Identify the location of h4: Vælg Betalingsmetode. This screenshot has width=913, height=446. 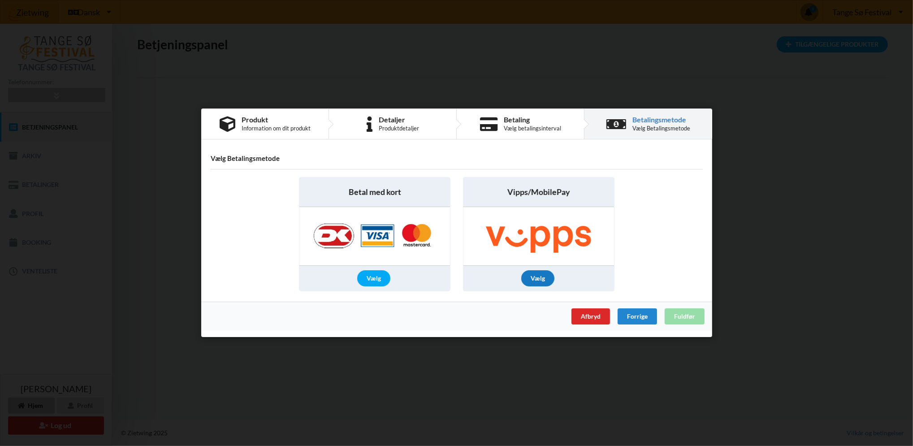
(457, 159).